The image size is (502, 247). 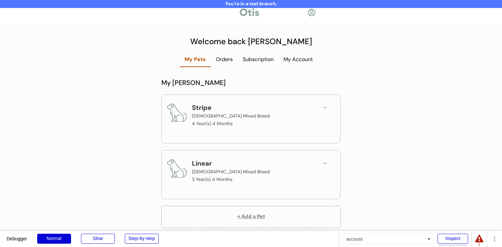 What do you see at coordinates (251, 217) in the screenshot?
I see `button: + Add a Pet` at bounding box center [251, 217].